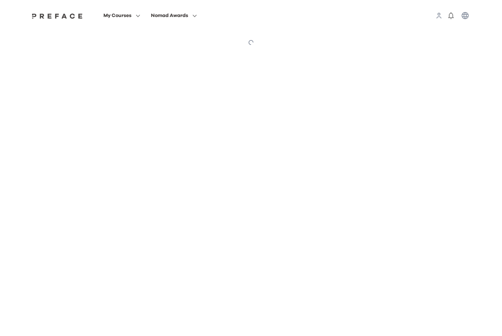 Image resolution: width=502 pixels, height=336 pixels. What do you see at coordinates (174, 16) in the screenshot?
I see `button: Nomad Awards` at bounding box center [174, 16].